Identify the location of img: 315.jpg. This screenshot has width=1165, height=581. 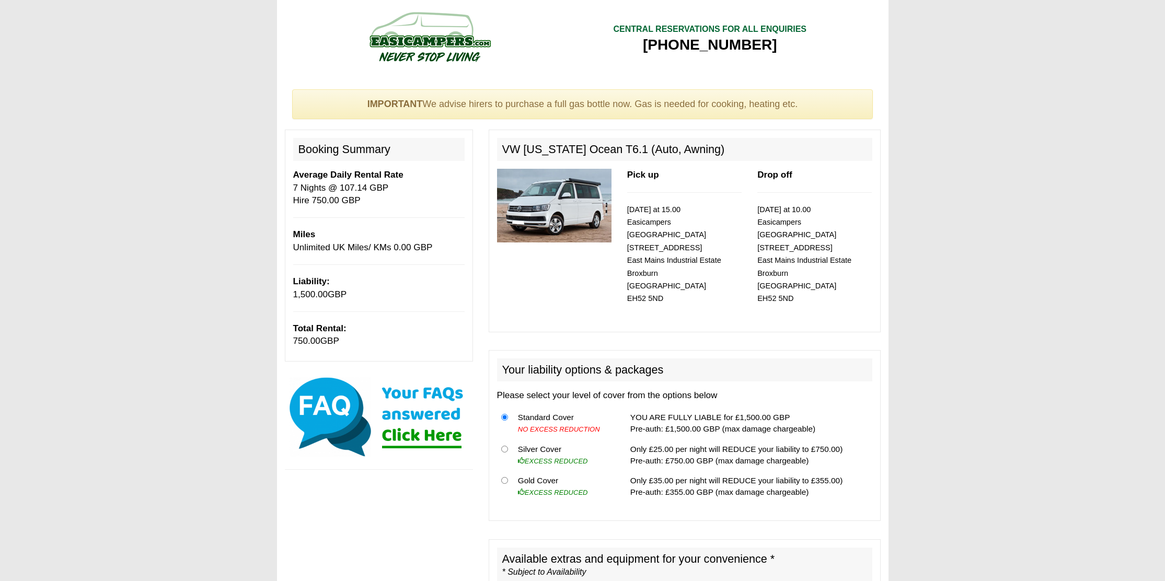
(554, 205).